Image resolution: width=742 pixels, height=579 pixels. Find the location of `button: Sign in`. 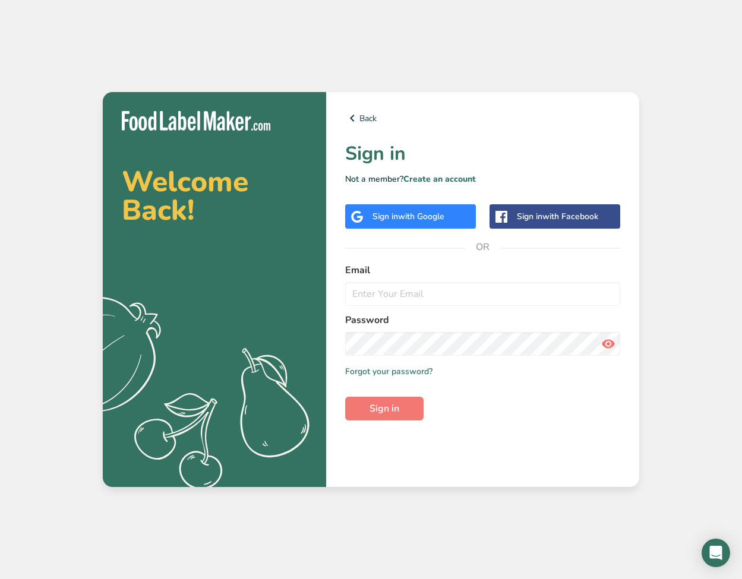

button: Sign in is located at coordinates (384, 409).